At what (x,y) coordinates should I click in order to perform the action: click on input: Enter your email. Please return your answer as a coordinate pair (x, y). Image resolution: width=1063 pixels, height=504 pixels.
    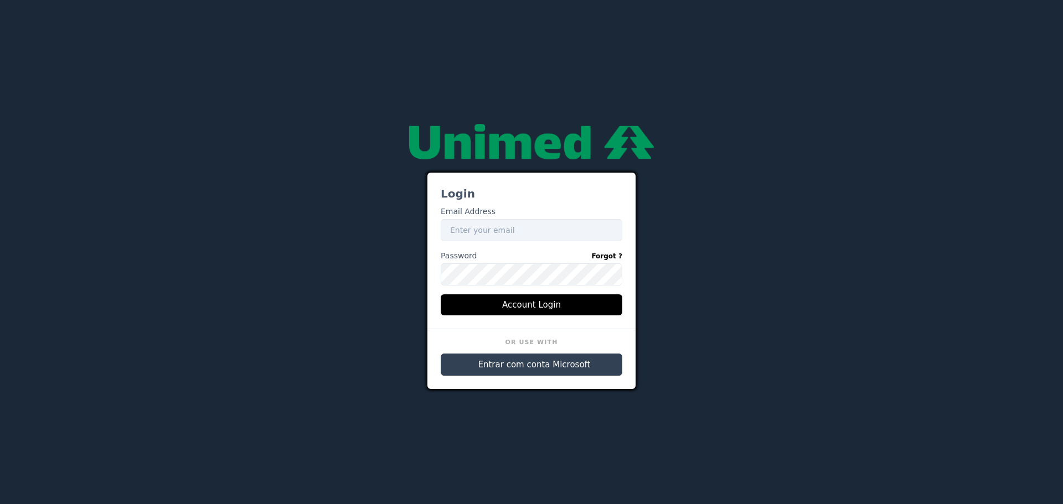
    Looking at the image, I should click on (532, 230).